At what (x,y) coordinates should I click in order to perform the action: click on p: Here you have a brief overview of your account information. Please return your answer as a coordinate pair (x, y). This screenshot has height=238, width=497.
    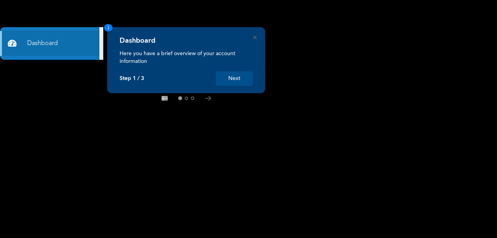
    Looking at the image, I should click on (186, 57).